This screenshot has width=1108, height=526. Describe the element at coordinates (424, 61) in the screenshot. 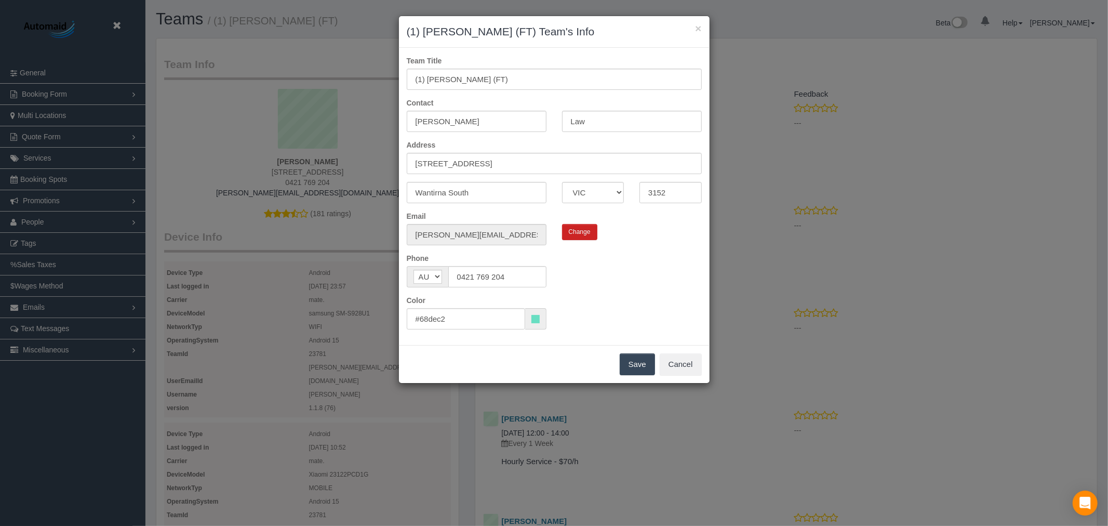

I see `label: Team Title` at that location.